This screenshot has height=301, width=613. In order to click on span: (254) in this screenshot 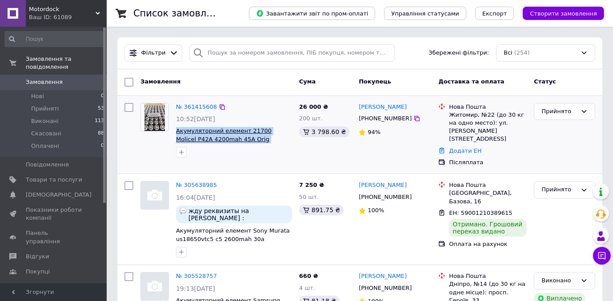, I will do `click(522, 52)`.